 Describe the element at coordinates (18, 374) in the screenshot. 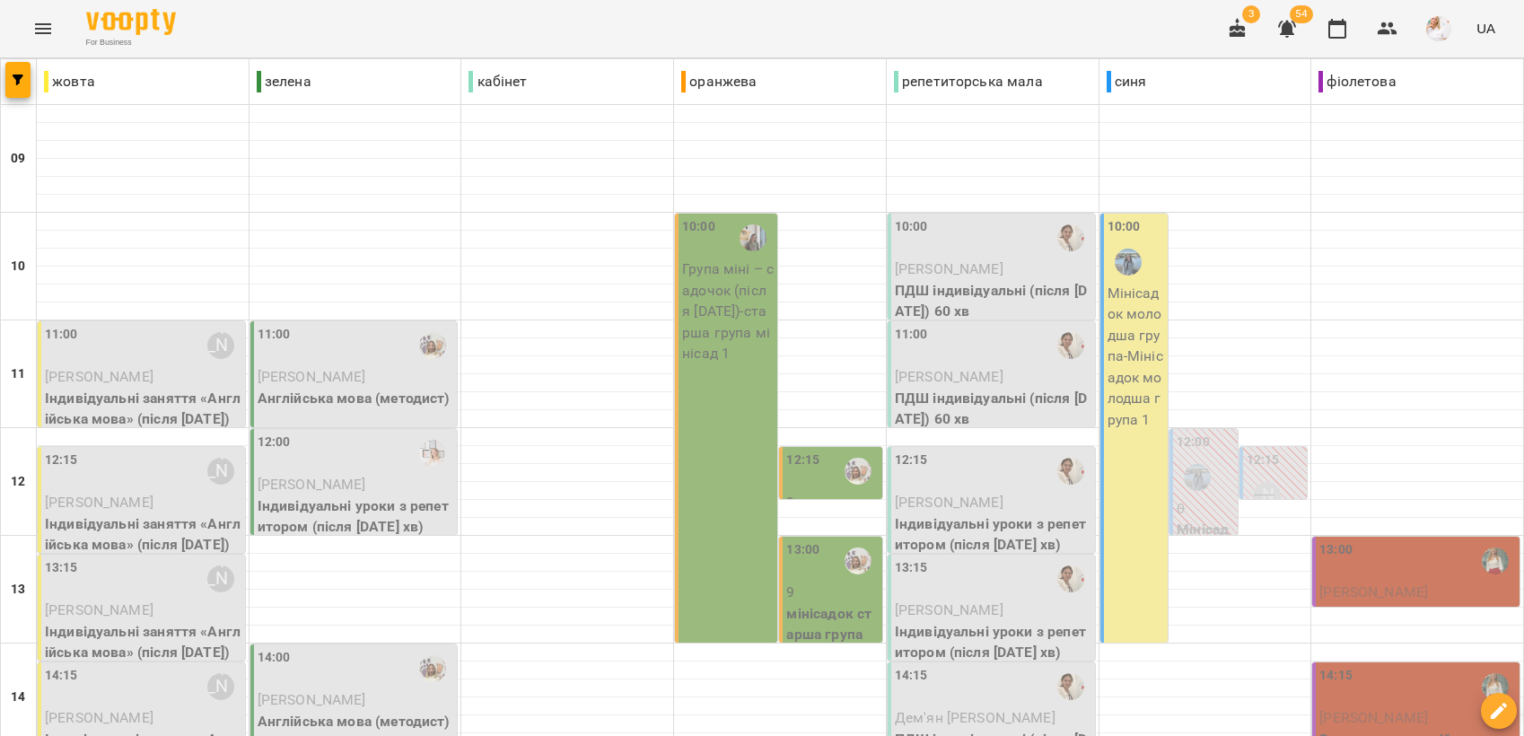

I see `h6: 11` at that location.